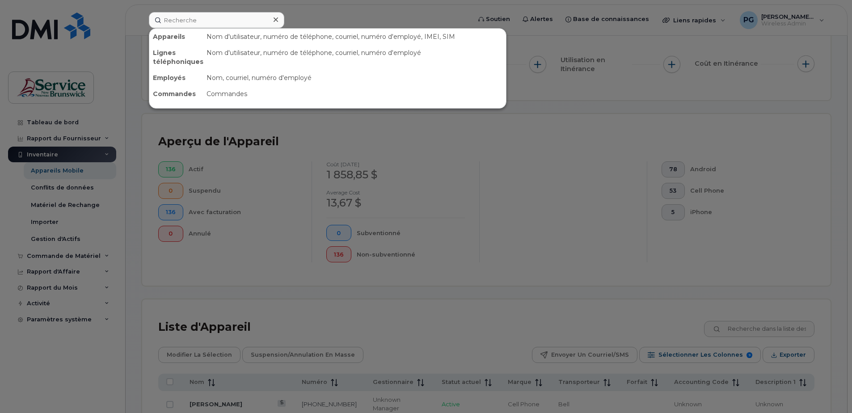  I want to click on input: Recherche, so click(216, 20).